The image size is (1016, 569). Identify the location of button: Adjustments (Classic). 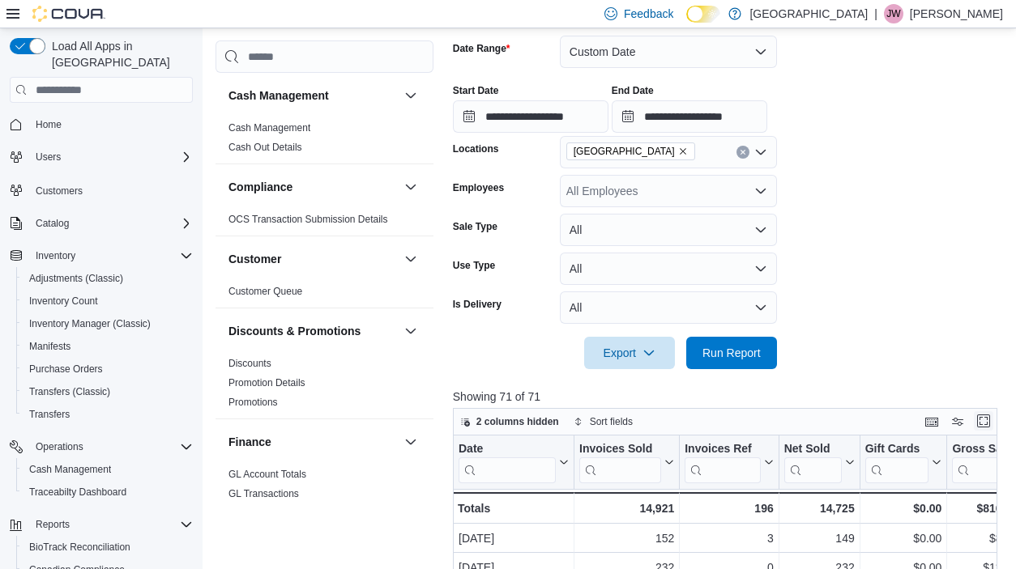
(108, 279).